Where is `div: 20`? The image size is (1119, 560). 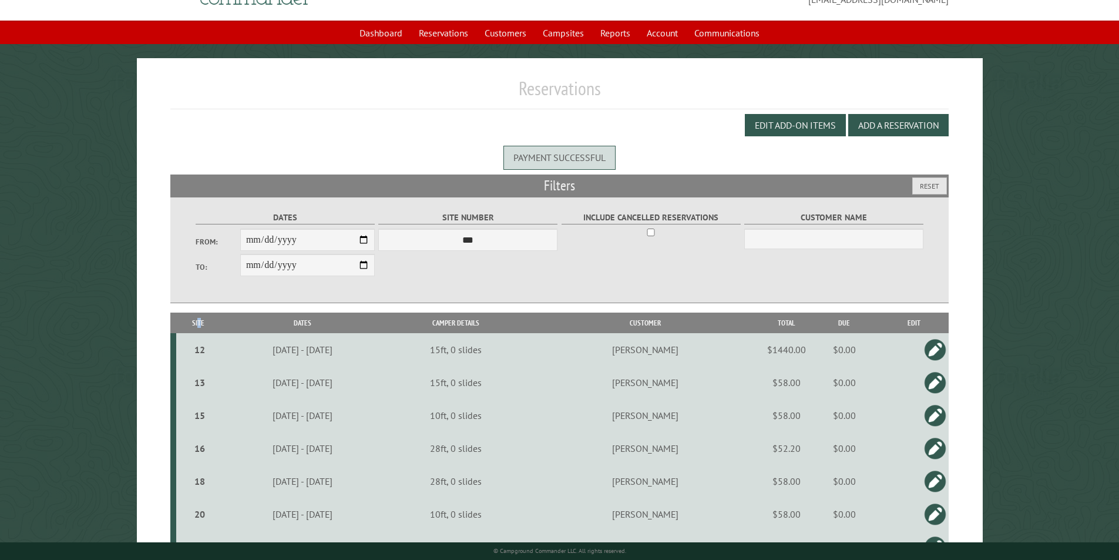 div: 20 is located at coordinates (200, 514).